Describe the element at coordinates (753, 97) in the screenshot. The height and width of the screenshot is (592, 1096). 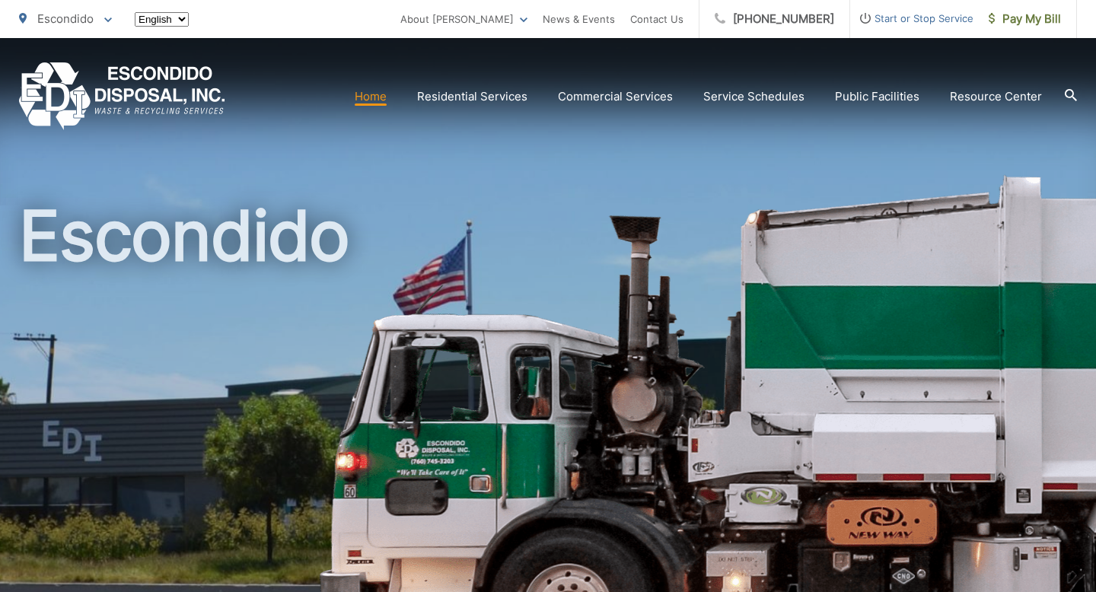
I see `a: Service Schedules` at that location.